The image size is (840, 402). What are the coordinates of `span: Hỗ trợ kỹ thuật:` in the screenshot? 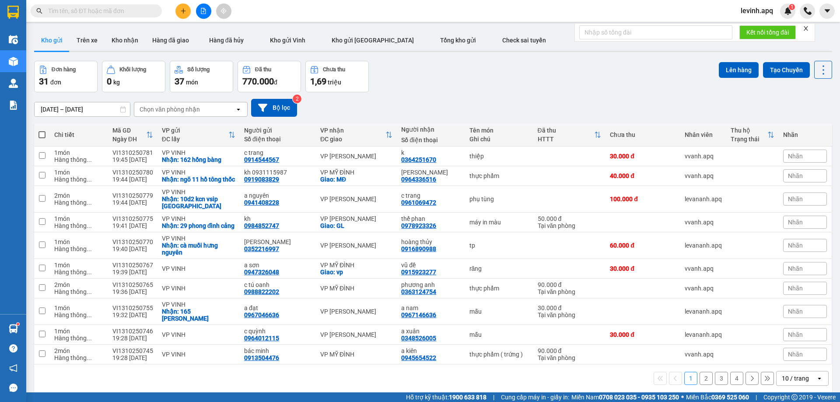 It's located at (446, 397).